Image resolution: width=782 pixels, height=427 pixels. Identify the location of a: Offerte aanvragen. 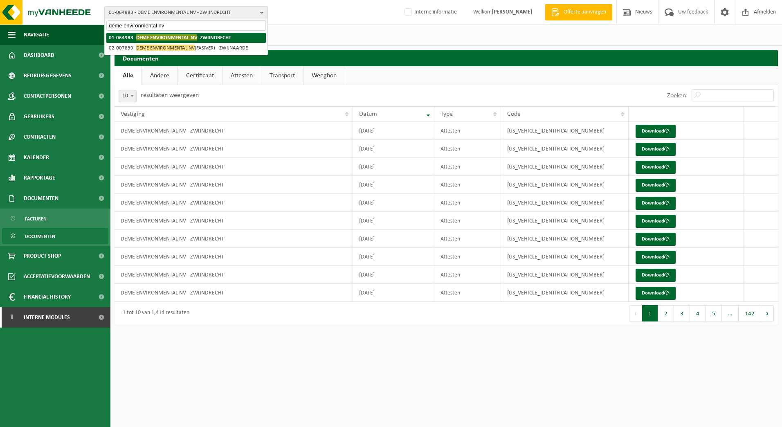
(578, 12).